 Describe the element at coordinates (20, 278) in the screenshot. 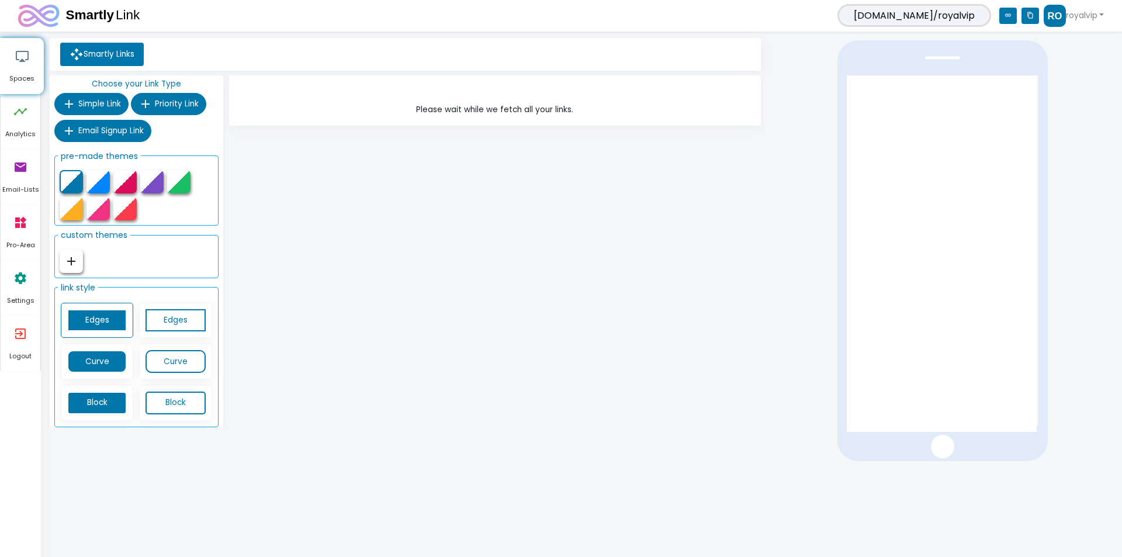

I see `i: settings` at that location.